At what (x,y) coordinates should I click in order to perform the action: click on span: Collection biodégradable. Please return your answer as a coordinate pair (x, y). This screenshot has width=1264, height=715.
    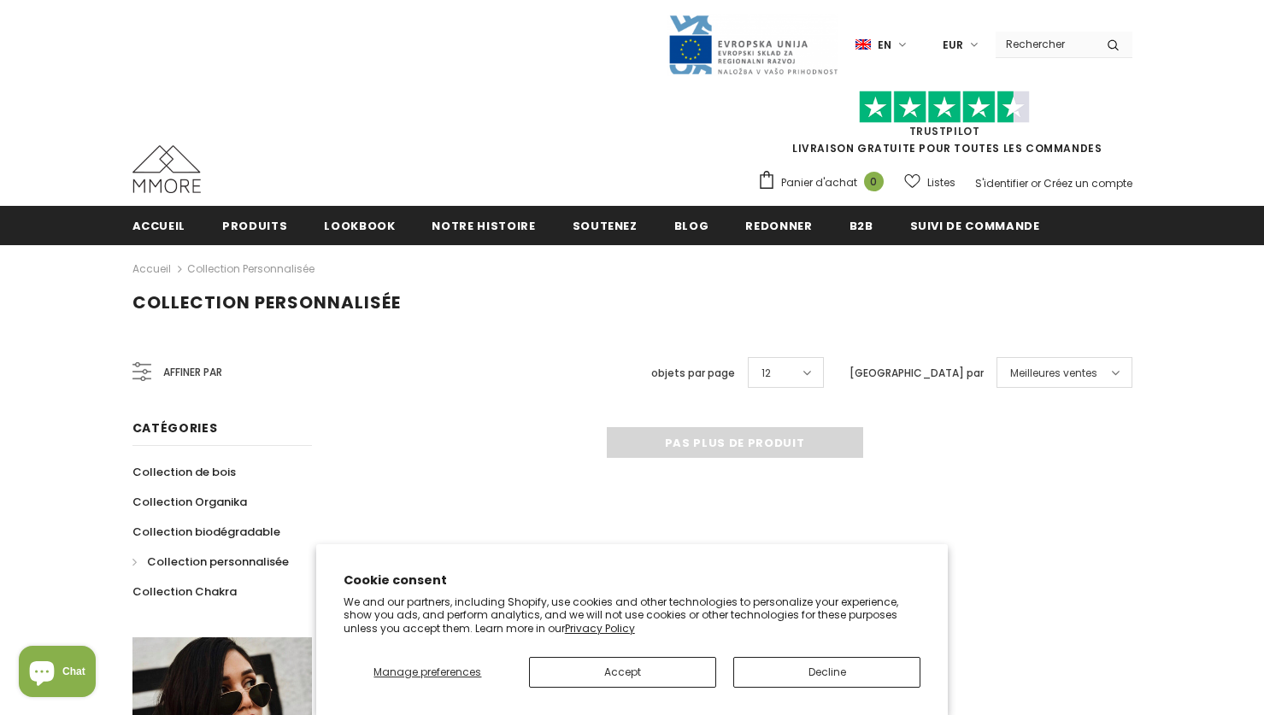
    Looking at the image, I should click on (206, 531).